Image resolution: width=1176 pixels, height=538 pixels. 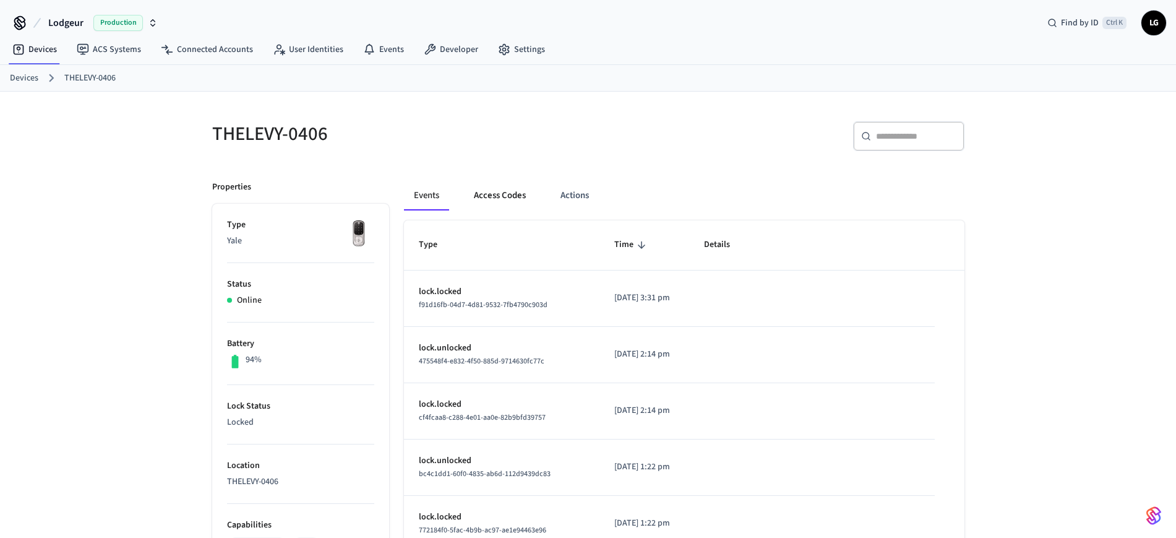 I want to click on span: Production, so click(x=118, y=23).